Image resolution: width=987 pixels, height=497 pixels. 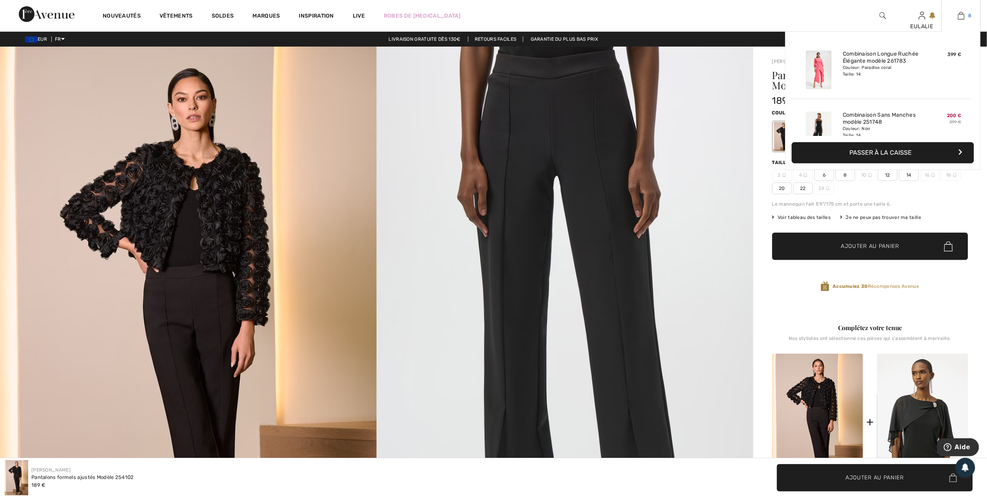 What do you see at coordinates (47, 14) in the screenshot?
I see `a: 1ère Avenue` at bounding box center [47, 14].